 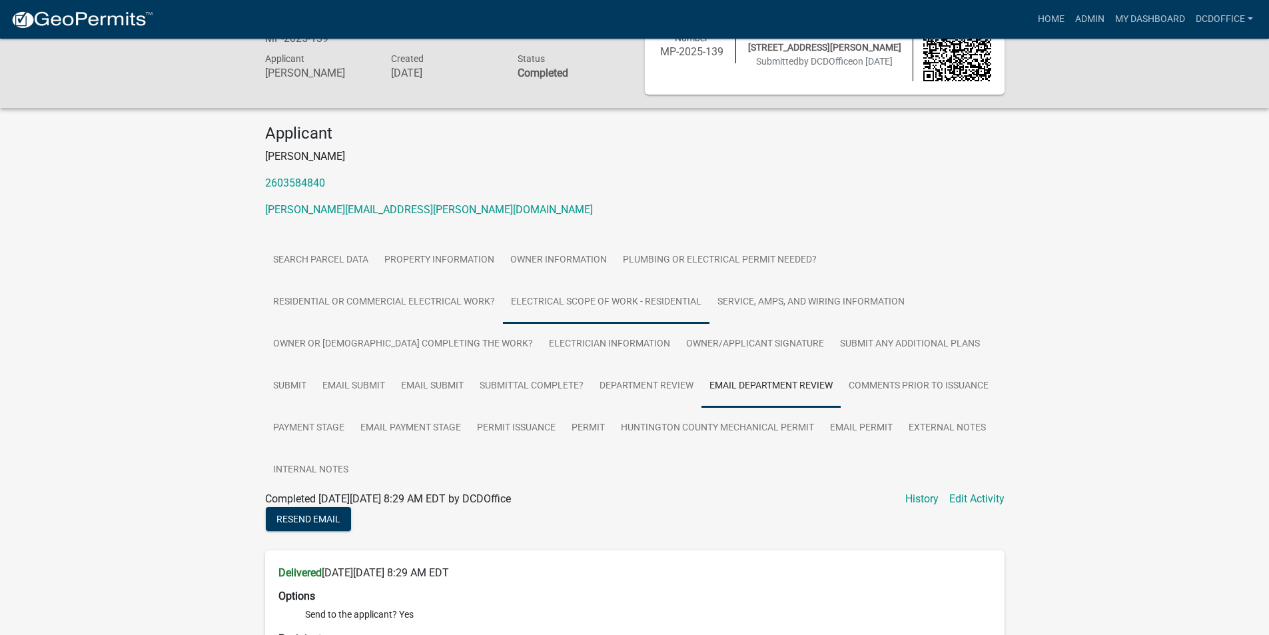 What do you see at coordinates (910, 344) in the screenshot?
I see `a: Submit Any Additional Plans` at bounding box center [910, 344].